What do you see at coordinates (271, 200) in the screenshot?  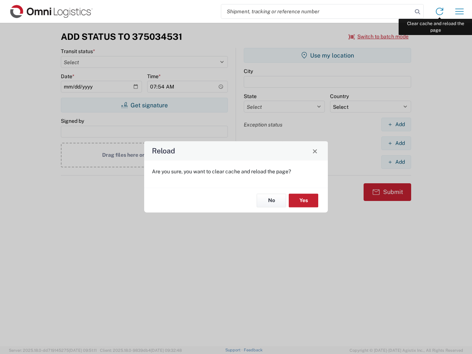 I see `button: No` at bounding box center [271, 200].